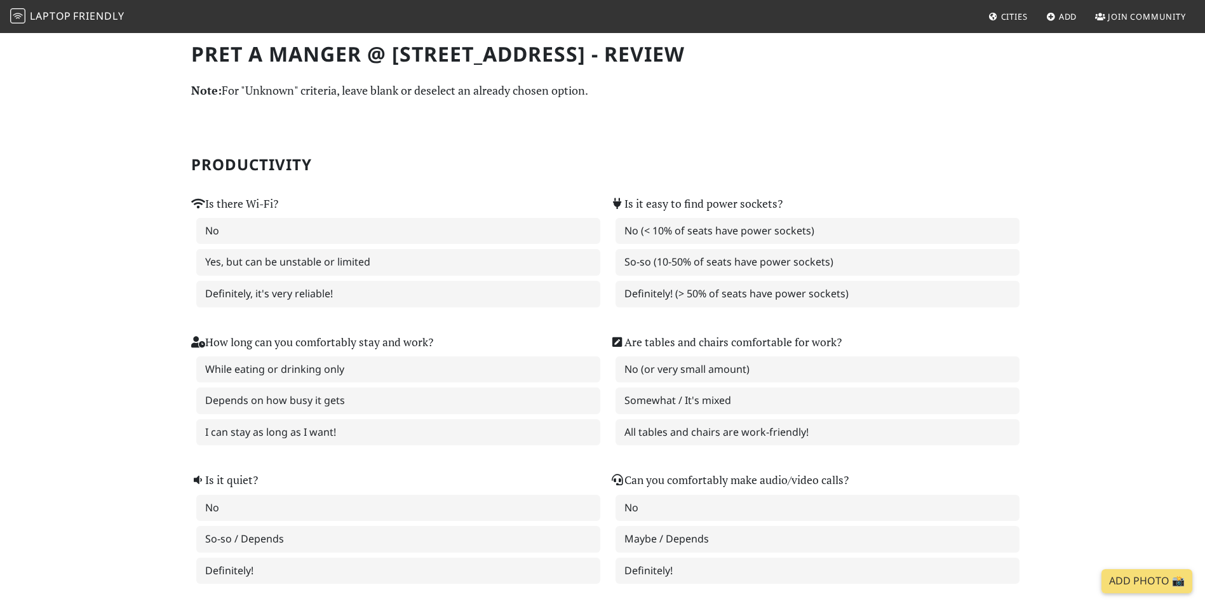  I want to click on label: Definitely, it's very reliable!, so click(398, 294).